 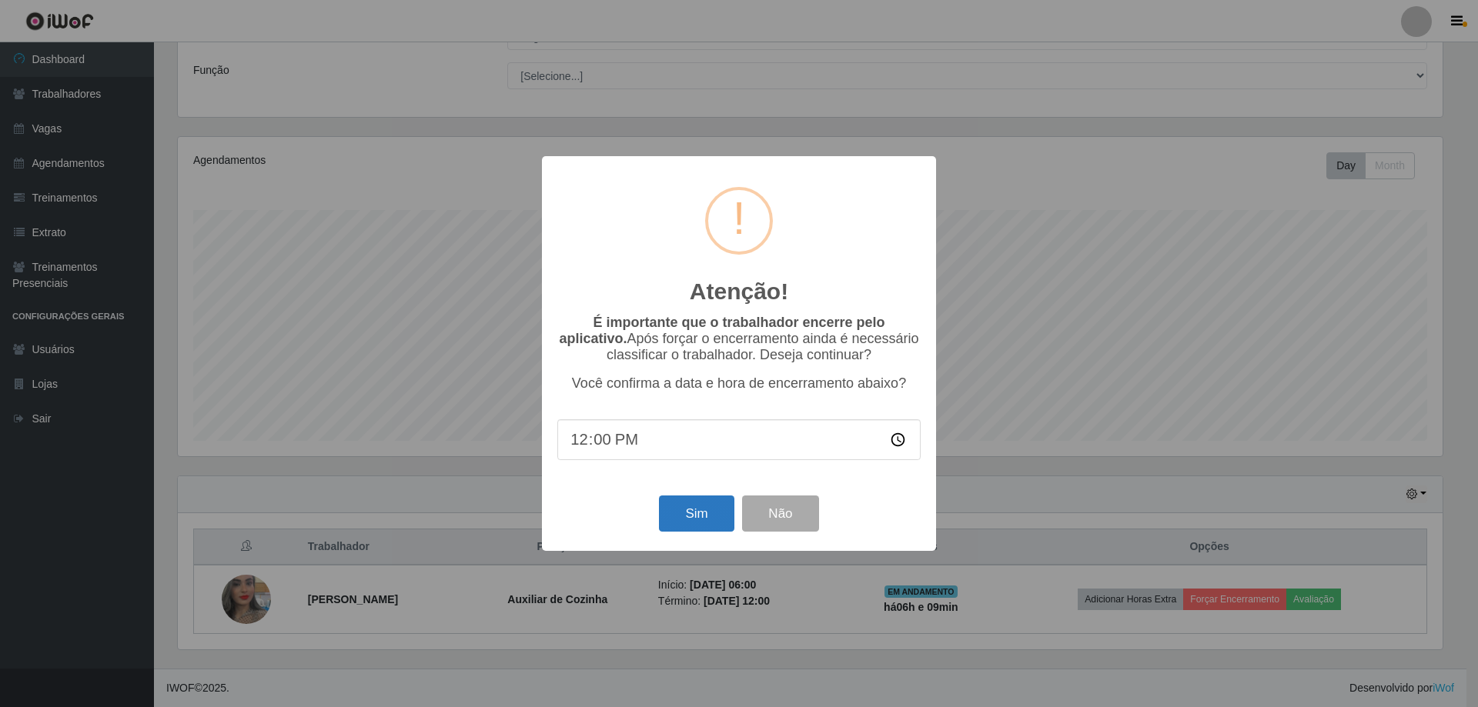 What do you see at coordinates (780, 513) in the screenshot?
I see `button: Não` at bounding box center [780, 513].